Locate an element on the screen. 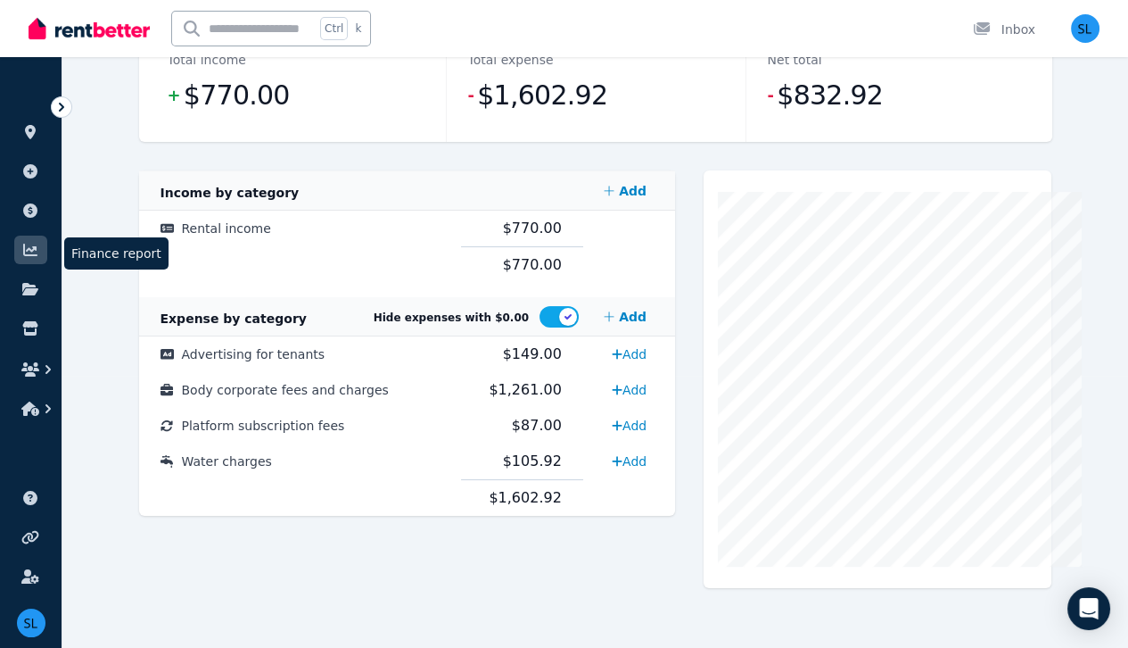  dt: Total expense is located at coordinates (511, 60).